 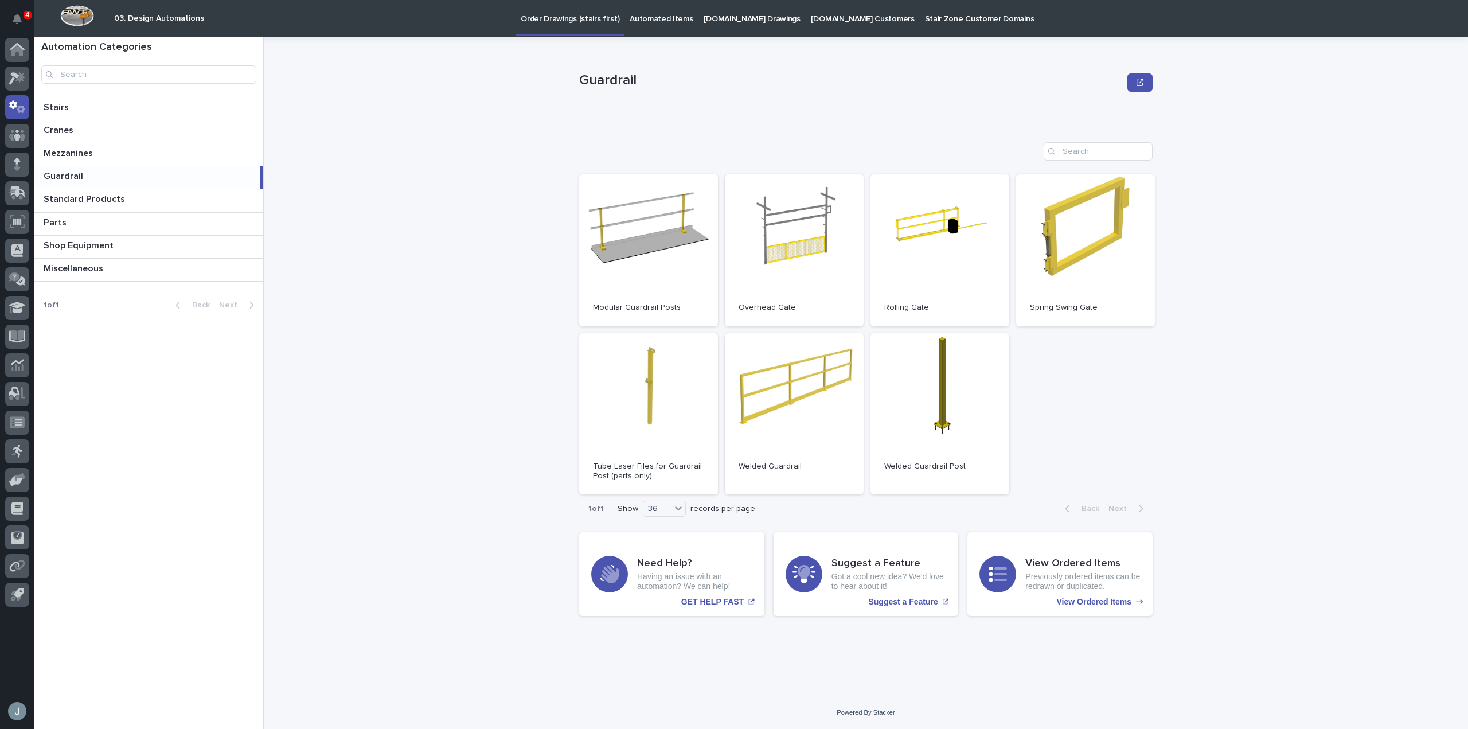 What do you see at coordinates (27, 15) in the screenshot?
I see `p: 4` at bounding box center [27, 15].